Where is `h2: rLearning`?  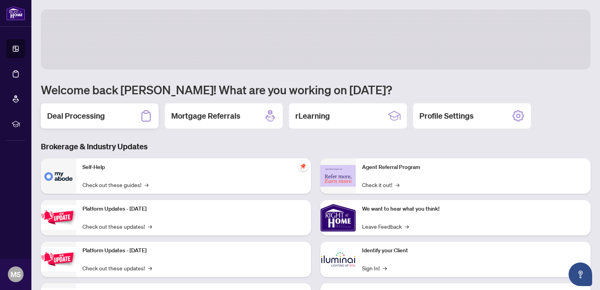 h2: rLearning is located at coordinates (313, 116).